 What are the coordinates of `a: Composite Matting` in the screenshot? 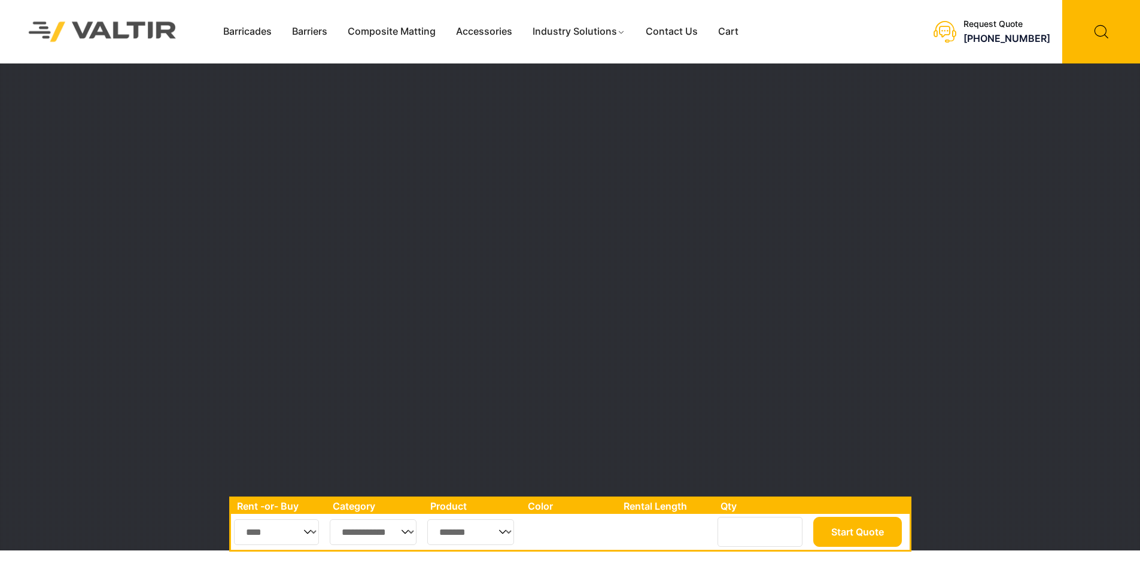 It's located at (391, 32).